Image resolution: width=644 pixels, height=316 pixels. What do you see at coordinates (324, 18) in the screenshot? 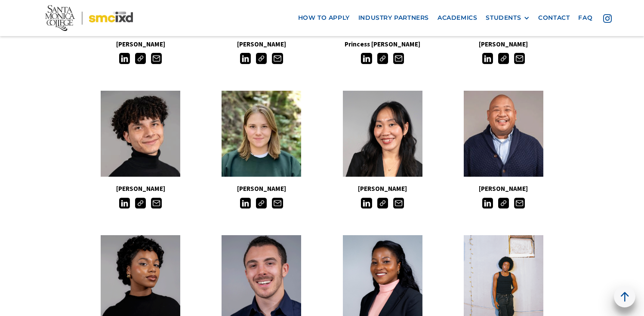
I see `a: how to apply` at bounding box center [324, 18].